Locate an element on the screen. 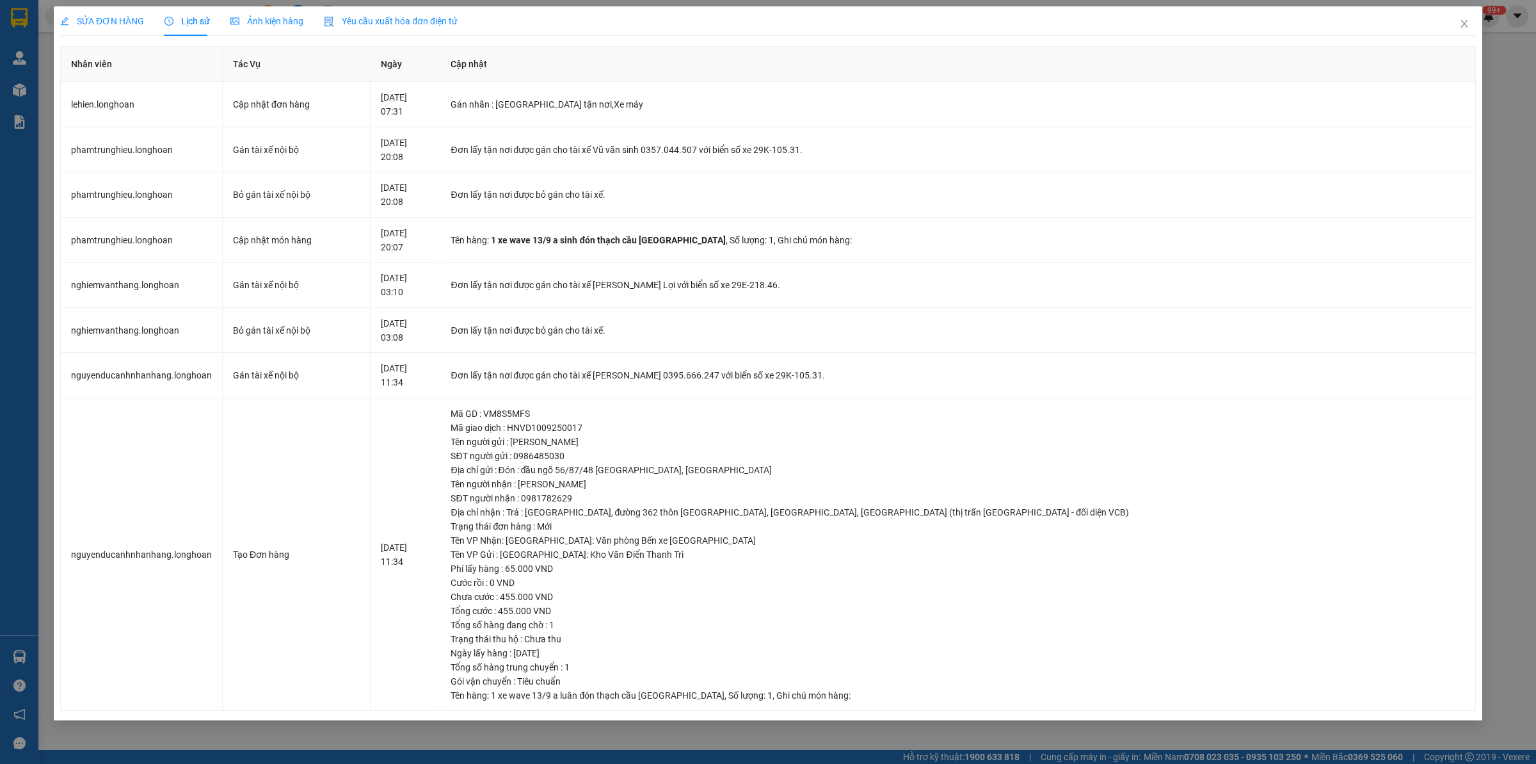  div: Tạo Đơn hàng is located at coordinates (296, 554).